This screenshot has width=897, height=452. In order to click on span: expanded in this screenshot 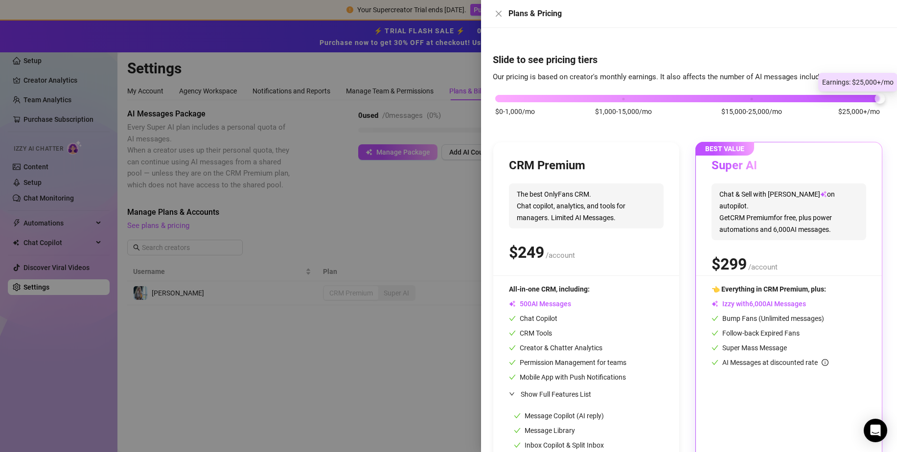, I will do `click(512, 394)`.